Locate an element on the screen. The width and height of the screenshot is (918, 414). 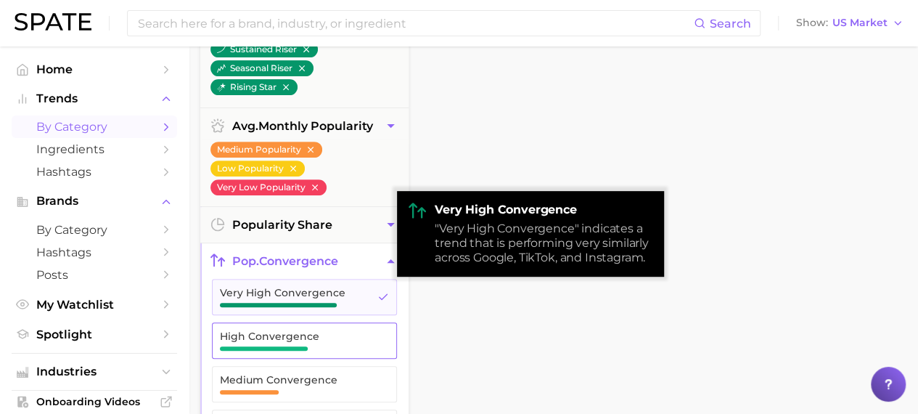
span: Search is located at coordinates (730, 23).